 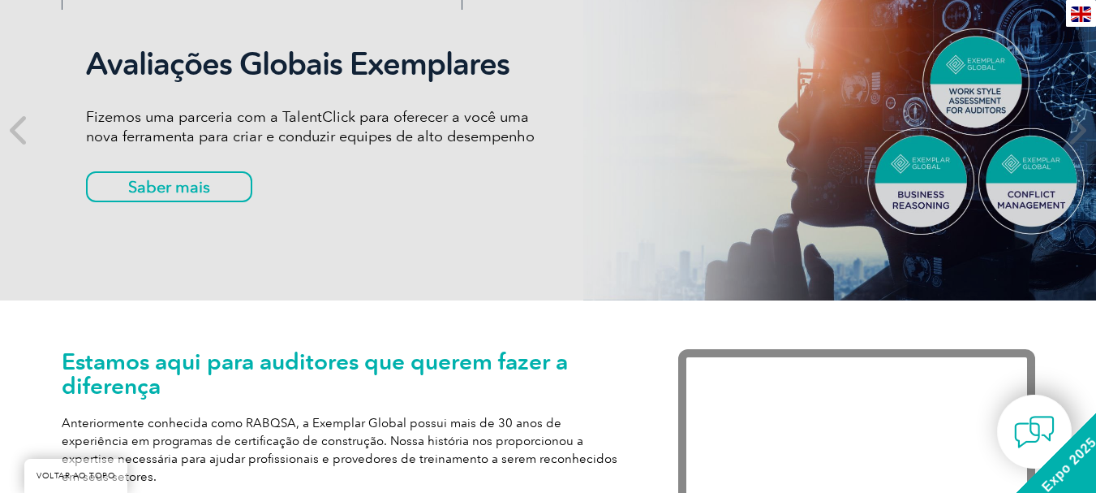 I want to click on img: en, so click(x=1081, y=14).